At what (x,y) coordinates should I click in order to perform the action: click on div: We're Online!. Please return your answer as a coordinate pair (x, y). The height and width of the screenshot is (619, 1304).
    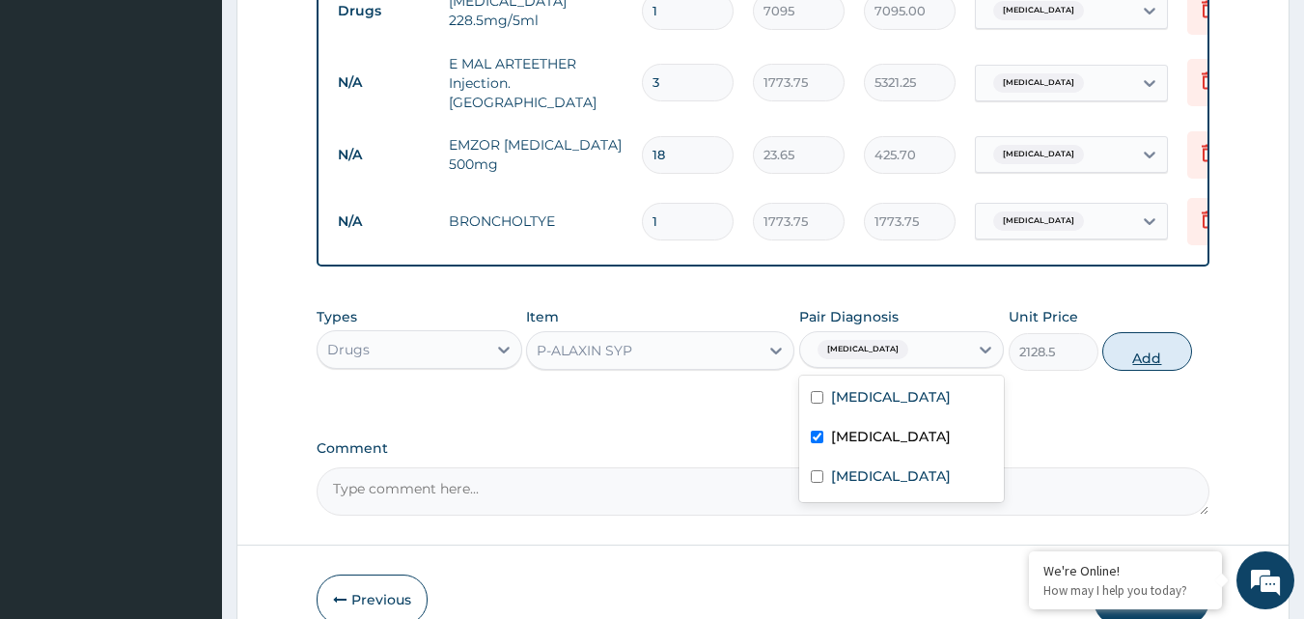
    Looking at the image, I should click on (1125, 570).